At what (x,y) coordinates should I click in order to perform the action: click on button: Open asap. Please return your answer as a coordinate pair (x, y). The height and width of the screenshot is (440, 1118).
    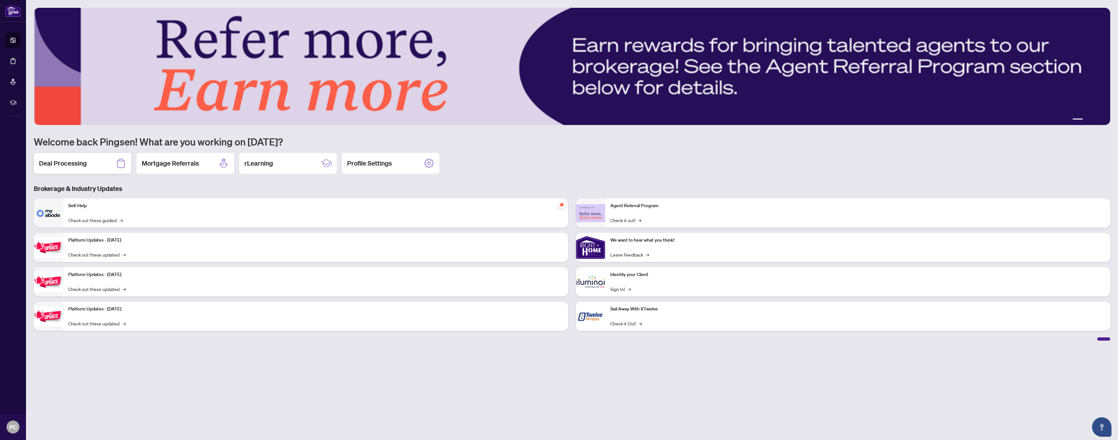
    Looking at the image, I should click on (1102, 427).